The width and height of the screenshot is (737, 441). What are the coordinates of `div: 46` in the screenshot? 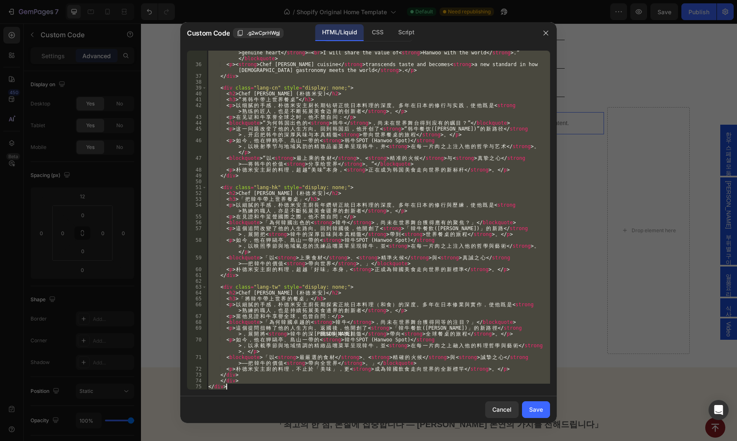 It's located at (197, 146).